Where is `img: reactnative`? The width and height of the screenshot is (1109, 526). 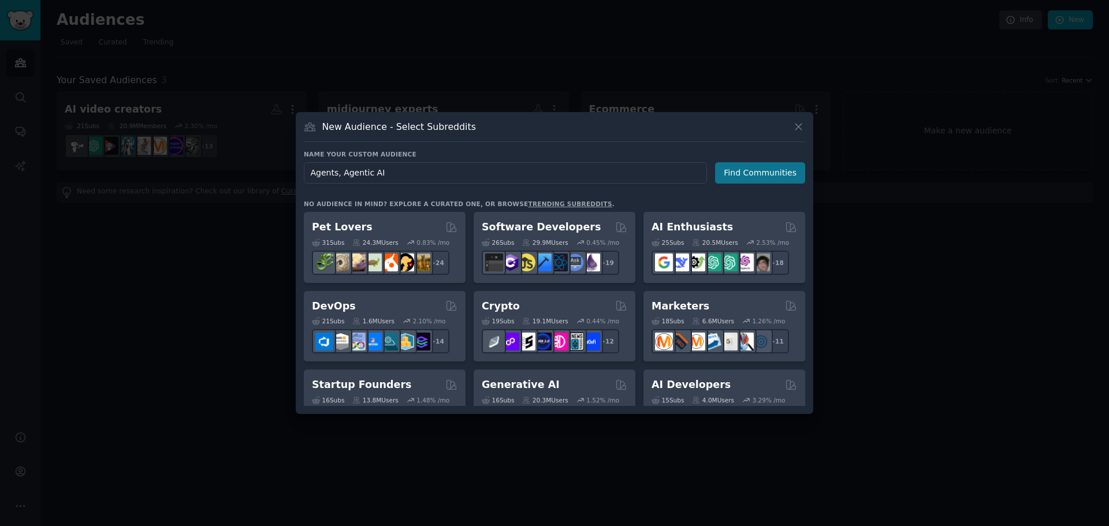 img: reactnative is located at coordinates (559, 262).